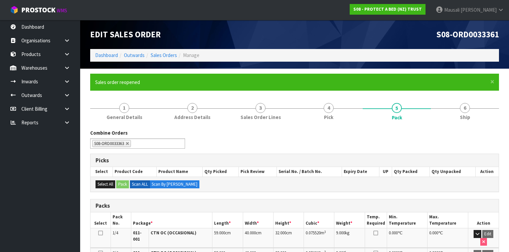 The image size is (509, 252). Describe the element at coordinates (309, 172) in the screenshot. I see `th: Serial No. / Batch No.` at that location.